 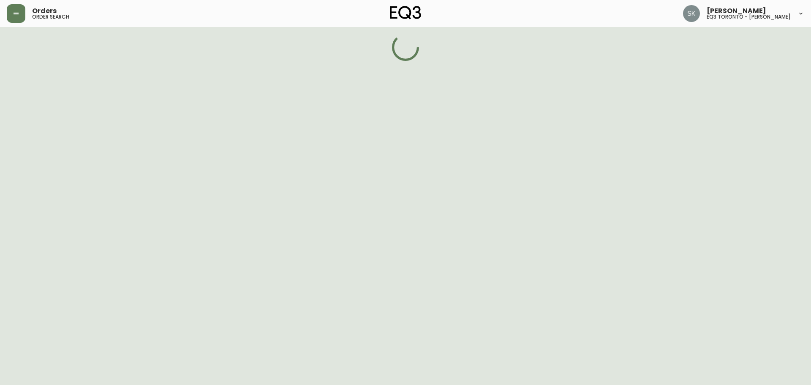 What do you see at coordinates (406, 13) in the screenshot?
I see `img: logo` at bounding box center [406, 13].